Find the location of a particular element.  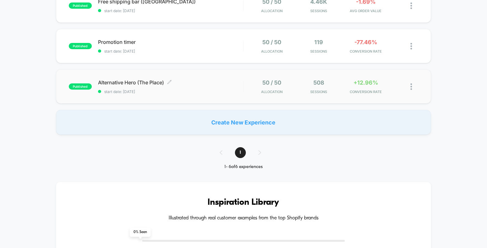

h4: Illustrated through real customer examples from the top Shopify brands is located at coordinates (244, 218).